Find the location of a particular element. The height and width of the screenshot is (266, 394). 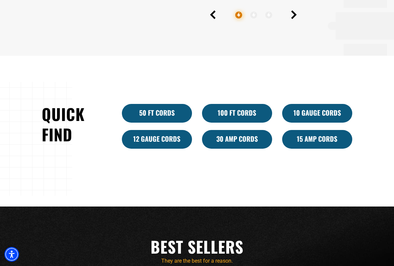

button: Next is located at coordinates (294, 15).